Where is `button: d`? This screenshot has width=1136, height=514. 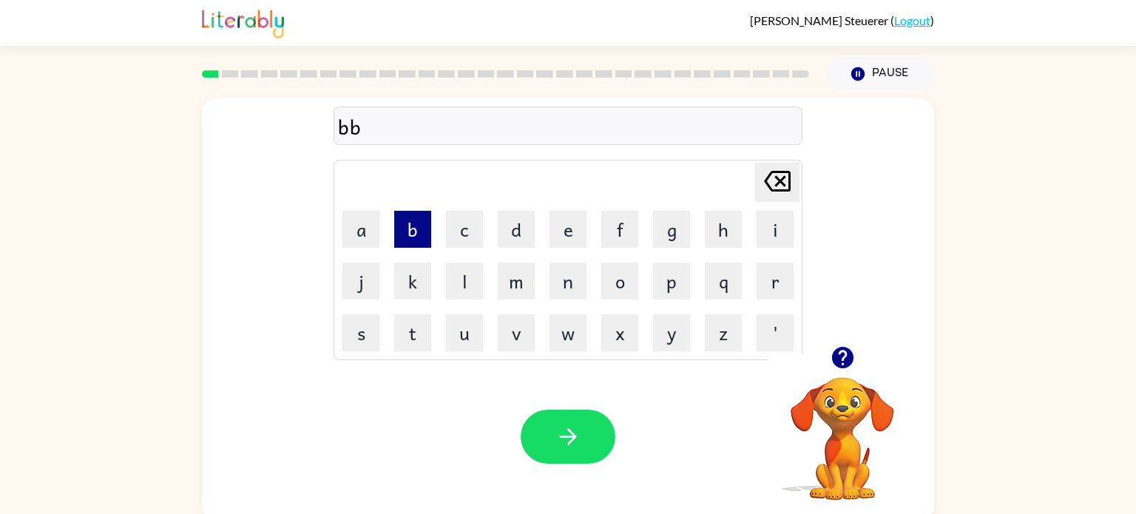
button: d is located at coordinates (516, 229).